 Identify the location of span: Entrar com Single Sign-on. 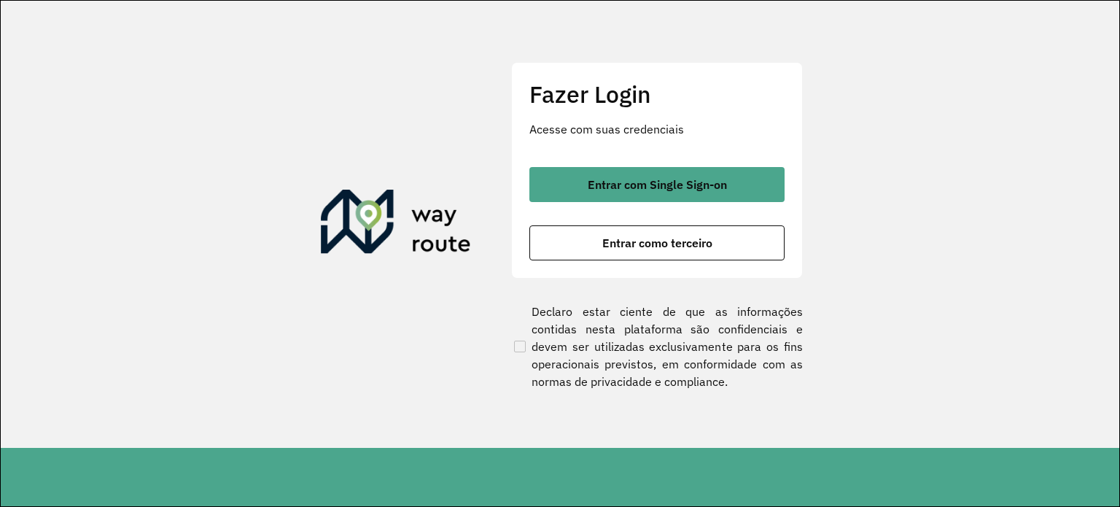
(657, 184).